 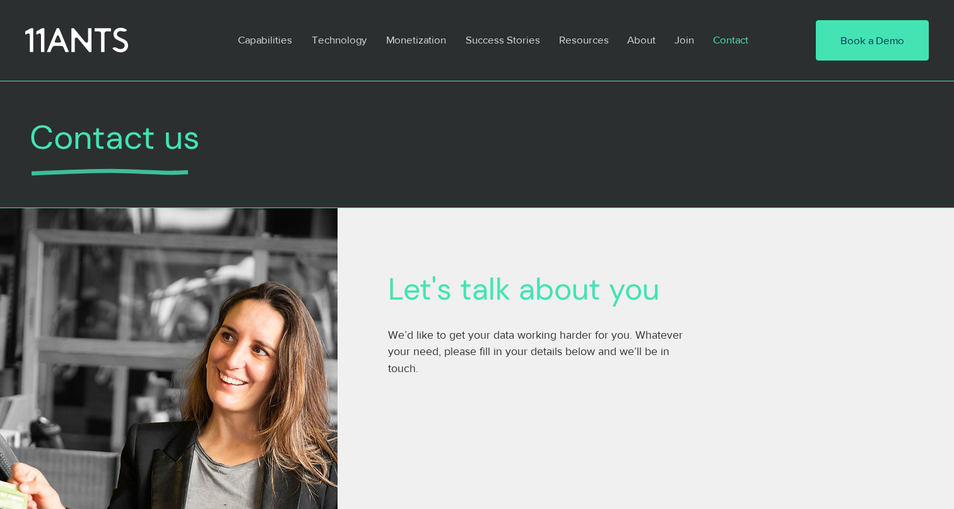 I want to click on span: Contact us, so click(x=115, y=137).